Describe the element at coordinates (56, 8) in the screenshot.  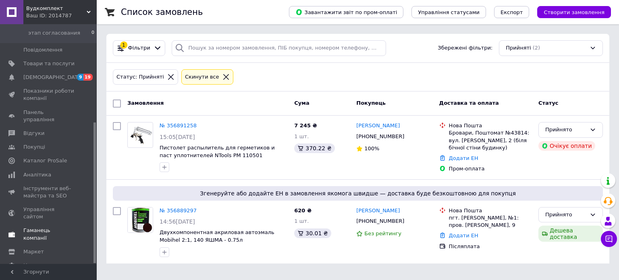
I see `span: Вудкомплект` at that location.